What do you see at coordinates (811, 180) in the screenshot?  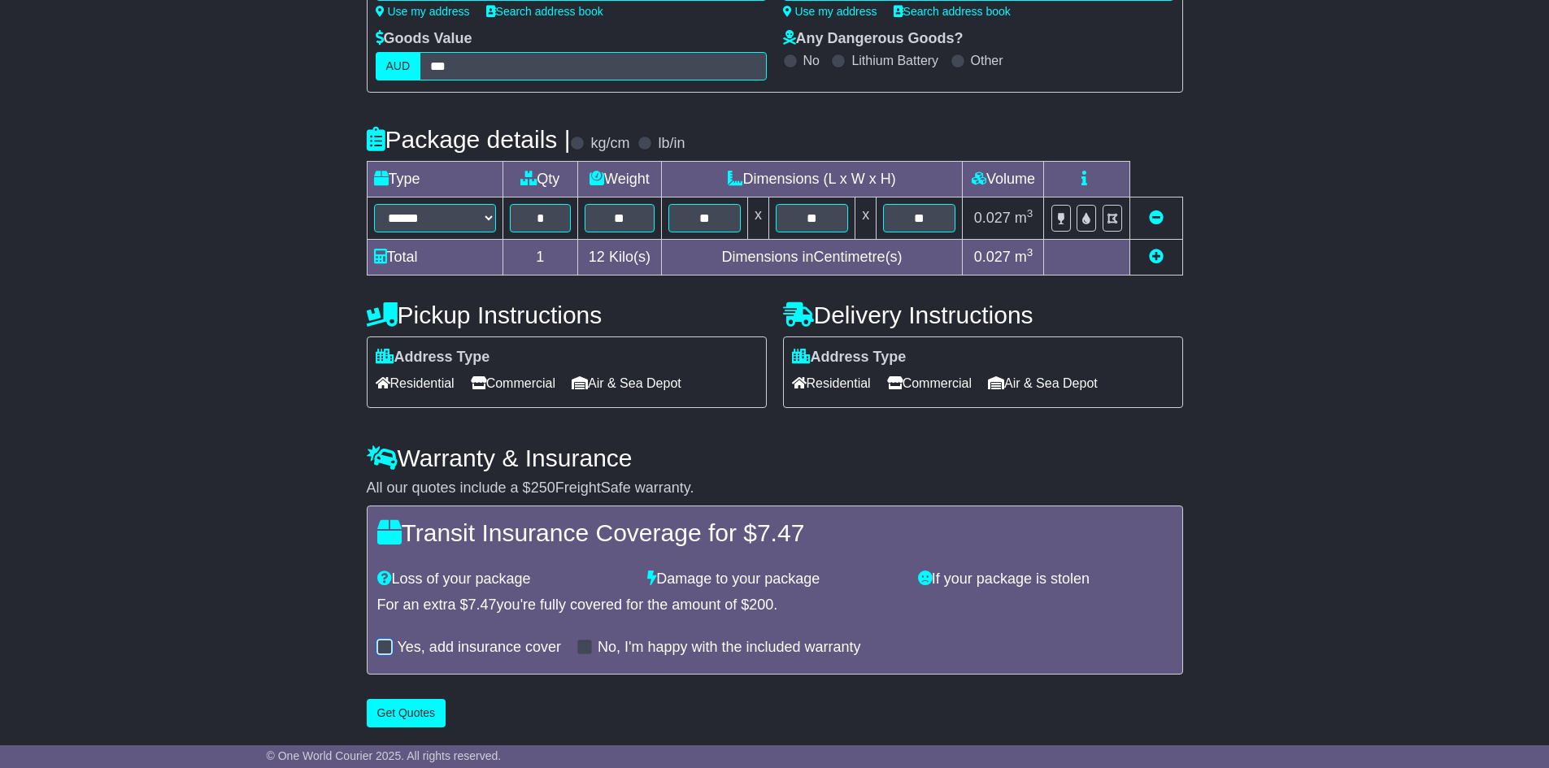 I see `td: Dimensions (L x W x H)` at bounding box center [811, 180].